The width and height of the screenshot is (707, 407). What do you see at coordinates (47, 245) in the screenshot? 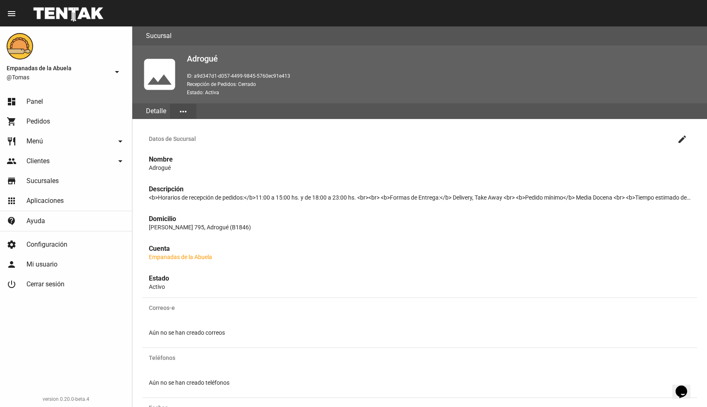
I see `span: Configuración` at bounding box center [47, 245].